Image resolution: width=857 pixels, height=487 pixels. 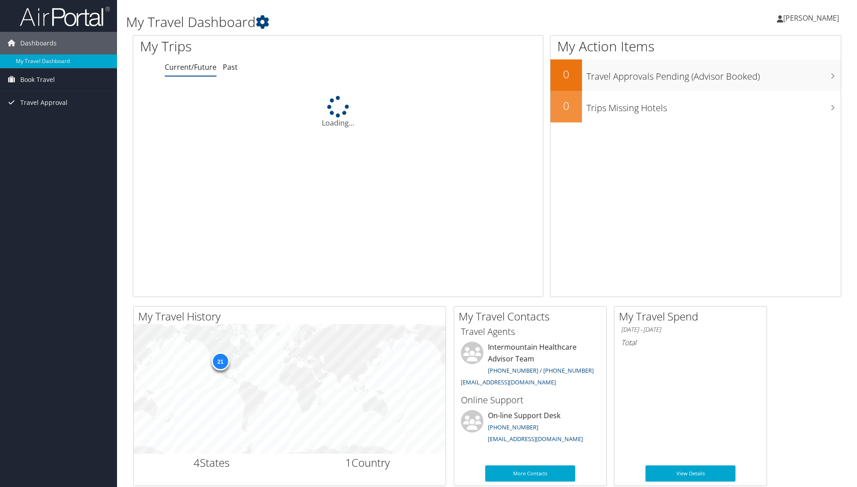 What do you see at coordinates (230, 67) in the screenshot?
I see `a: Past` at bounding box center [230, 67].